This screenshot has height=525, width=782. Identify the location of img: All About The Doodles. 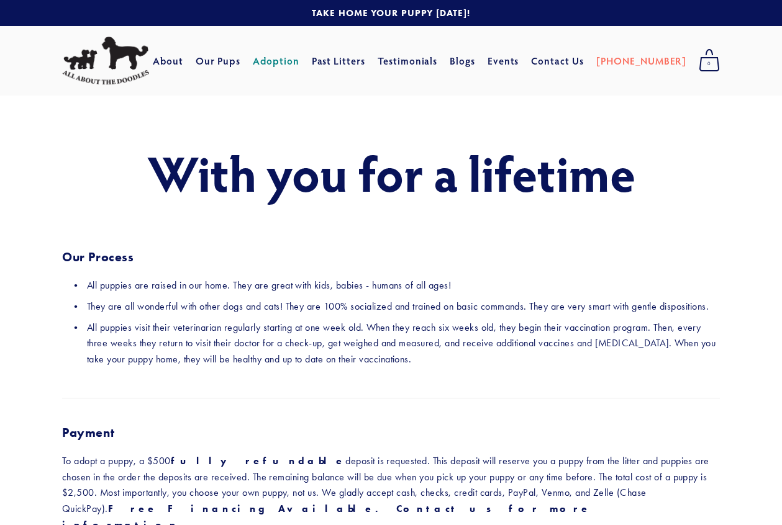
(106, 61).